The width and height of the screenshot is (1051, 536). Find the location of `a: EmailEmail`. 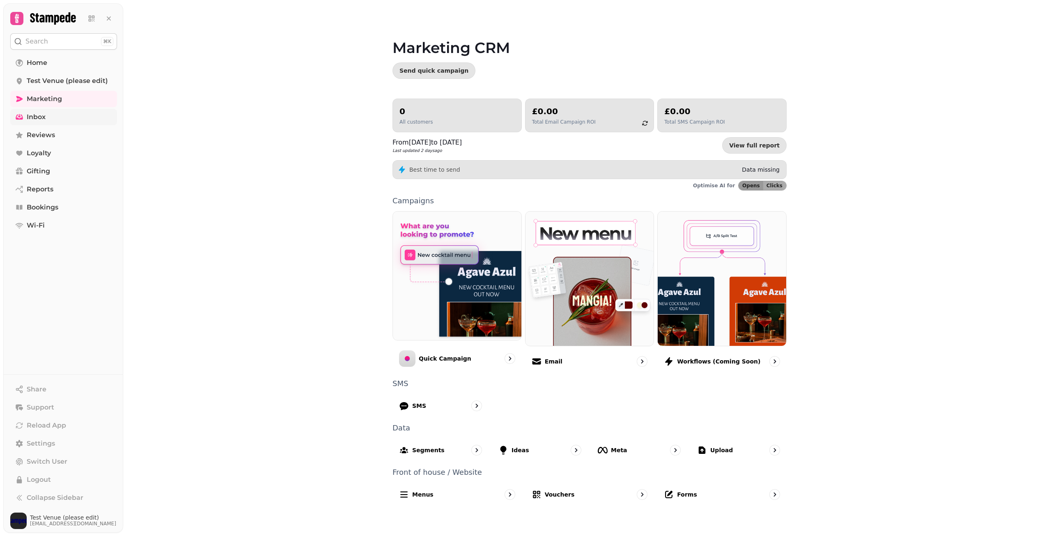

a: EmailEmail is located at coordinates (589, 292).